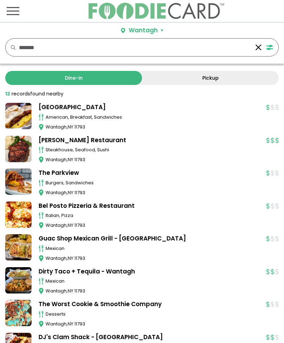  I want to click on a: Pickup, so click(210, 78).